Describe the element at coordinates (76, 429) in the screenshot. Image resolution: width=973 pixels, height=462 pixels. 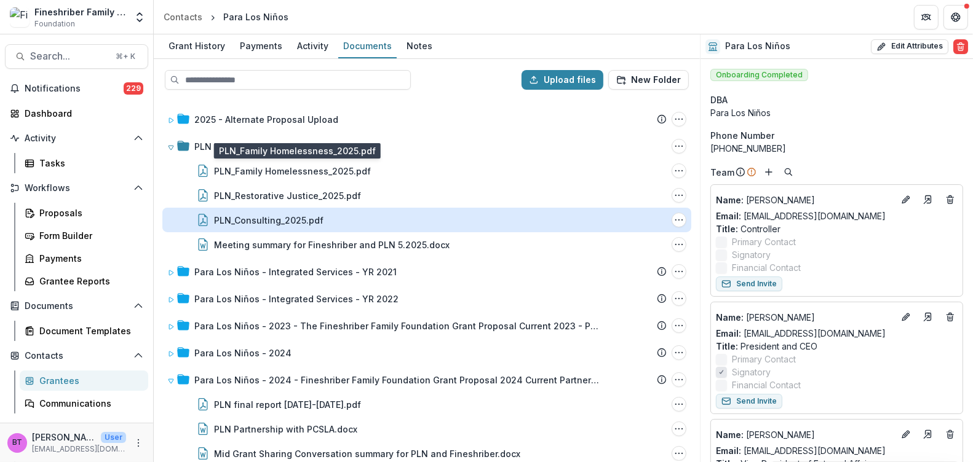
I see `button: Open Data & Reporting` at that location.